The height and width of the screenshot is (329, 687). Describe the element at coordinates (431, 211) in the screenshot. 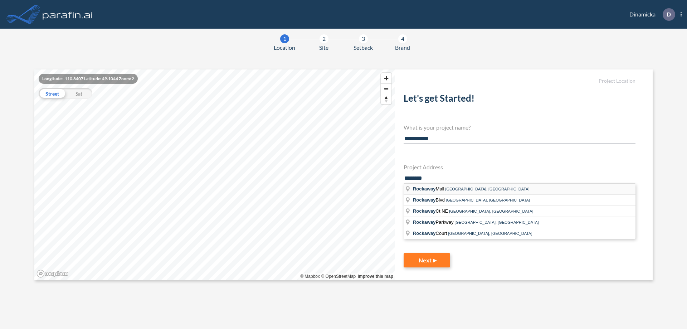

I see `span: Ct NE` at that location.